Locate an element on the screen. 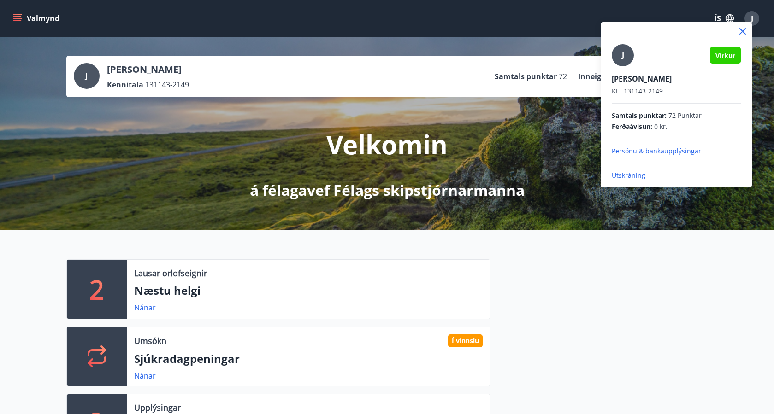  p: 131143-2149 is located at coordinates (676, 91).